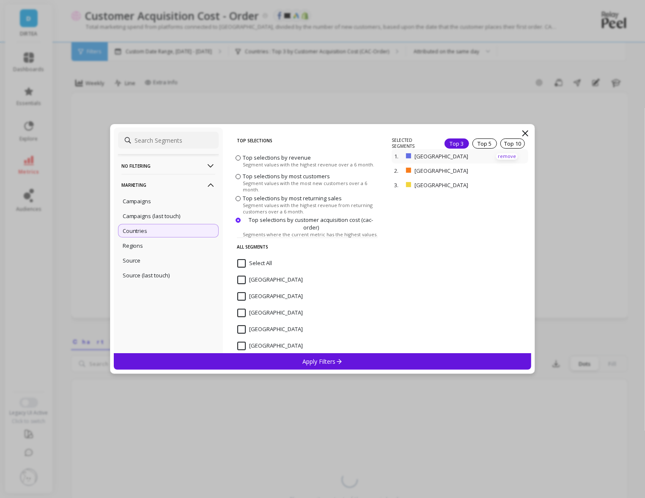  What do you see at coordinates (270, 280) in the screenshot?
I see `span: Afghanistan` at bounding box center [270, 280].